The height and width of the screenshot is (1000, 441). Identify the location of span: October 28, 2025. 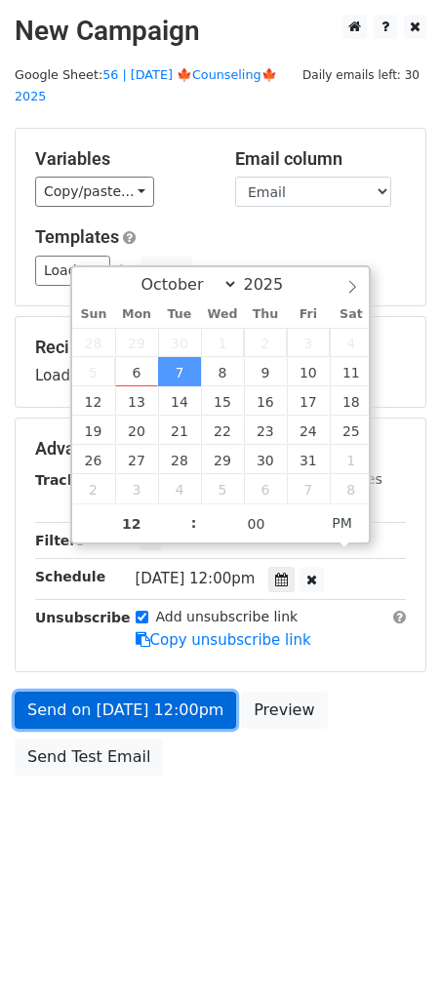
(179, 459).